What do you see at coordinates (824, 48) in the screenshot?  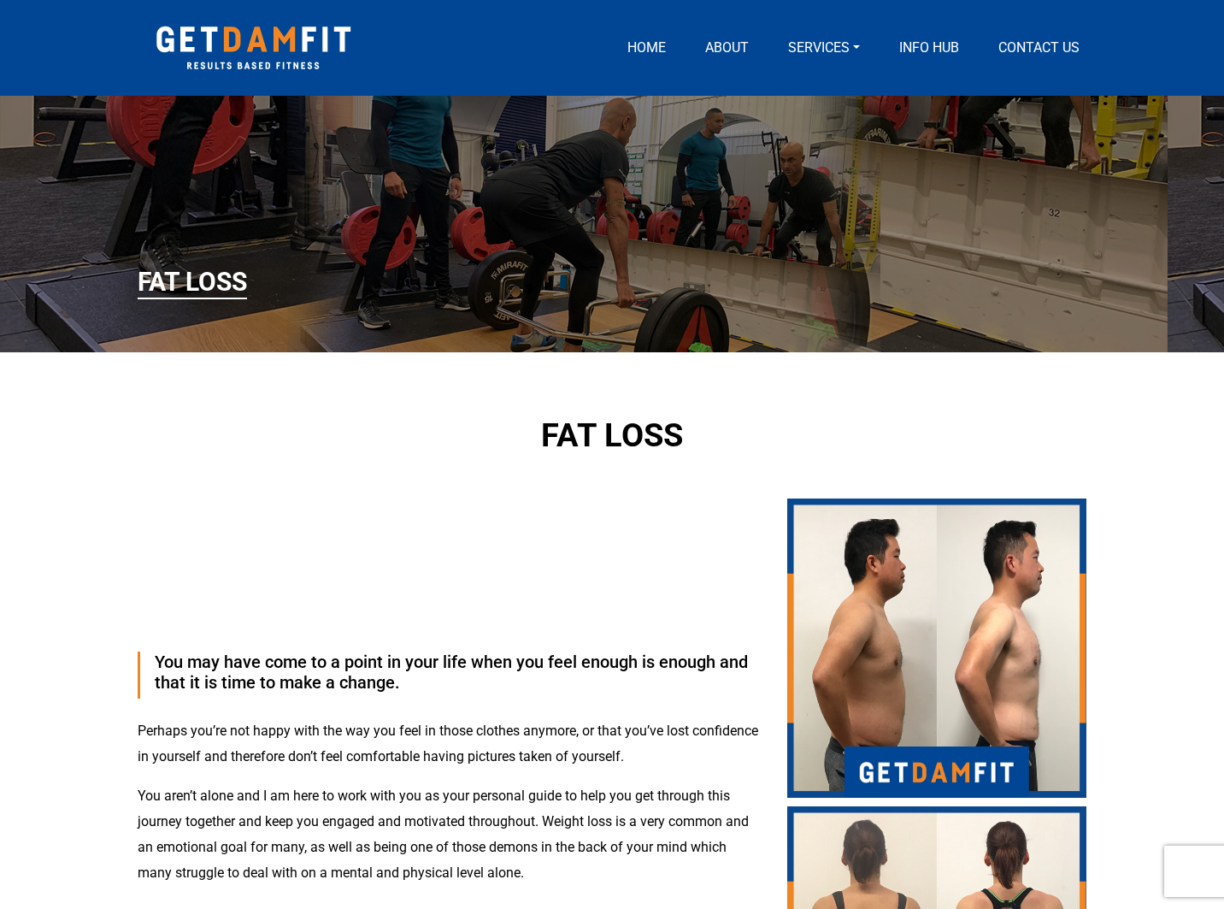 I see `a: Services` at bounding box center [824, 48].